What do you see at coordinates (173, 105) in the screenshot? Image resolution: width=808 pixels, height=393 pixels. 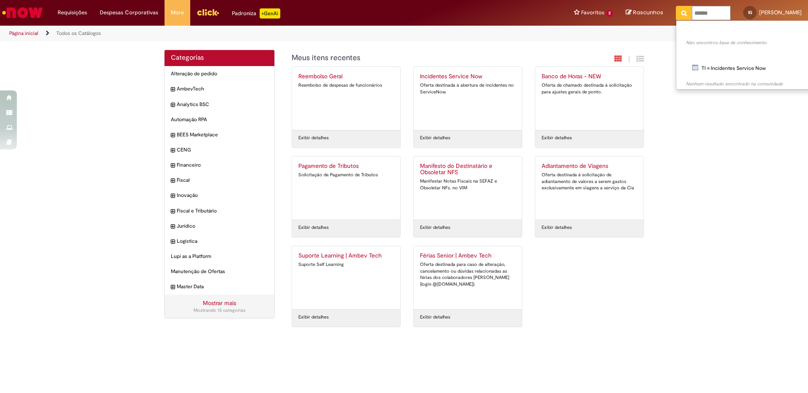 I see `i: expandir categoria Analytics BSC` at bounding box center [173, 105].